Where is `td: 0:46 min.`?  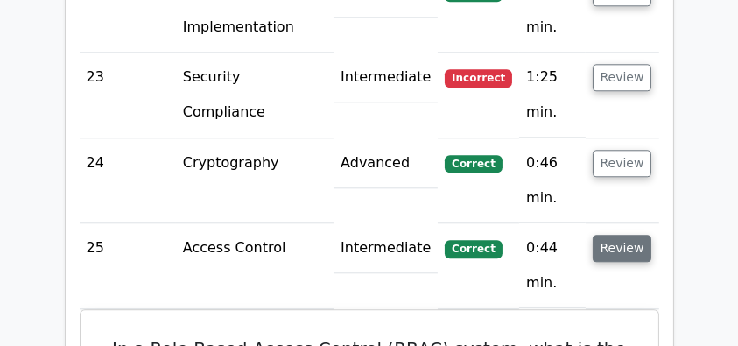
td: 0:46 min. is located at coordinates (552, 180).